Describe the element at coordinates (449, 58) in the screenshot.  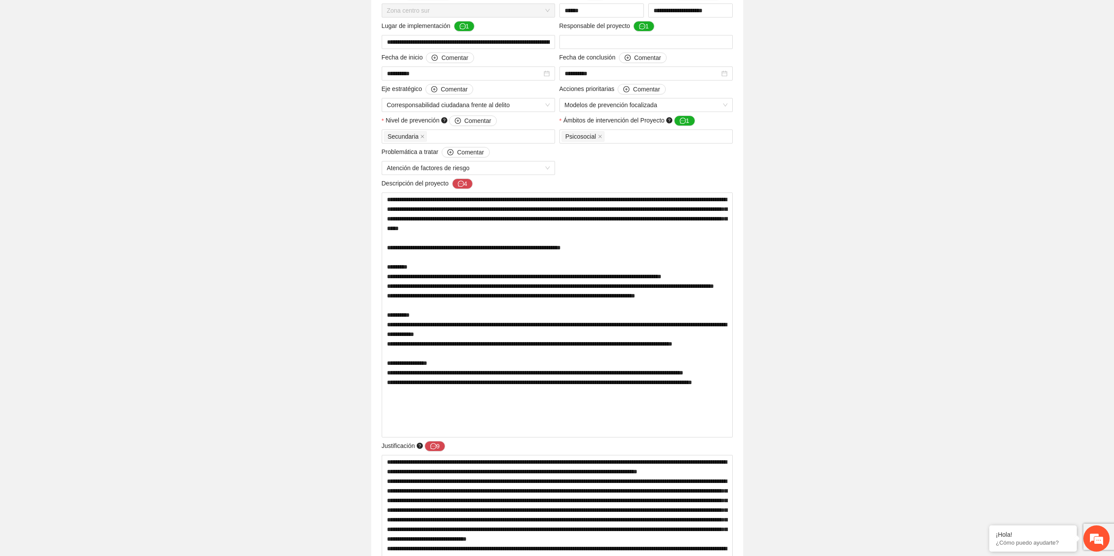
I see `button: Fecha de inicio` at that location.